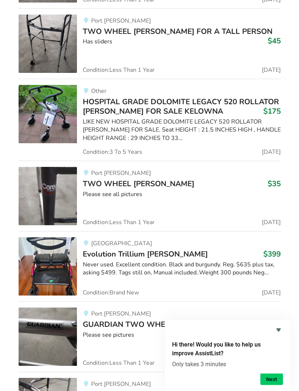 The image size is (299, 391). I want to click on a: mobility-hospital grade dolomite legacy 520 rollator walker for sale kelownaOtherHOSPITAL GRADE D..., so click(149, 120).